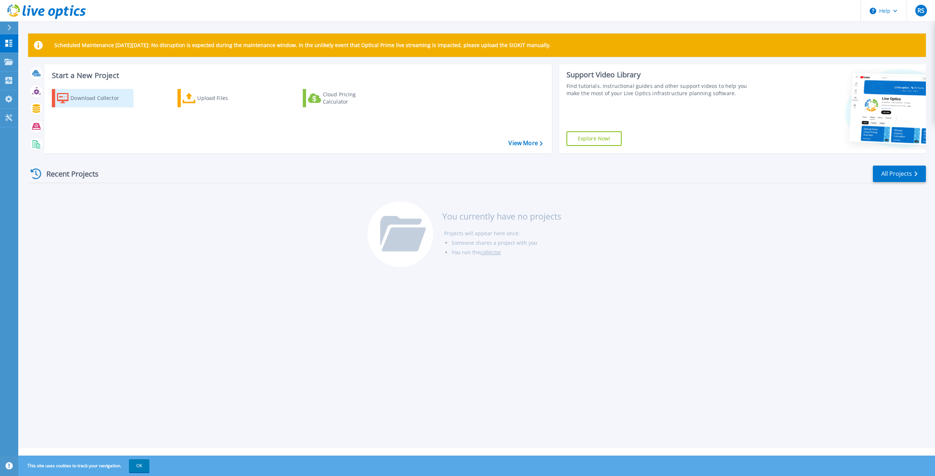  I want to click on div: Download Collector, so click(100, 98).